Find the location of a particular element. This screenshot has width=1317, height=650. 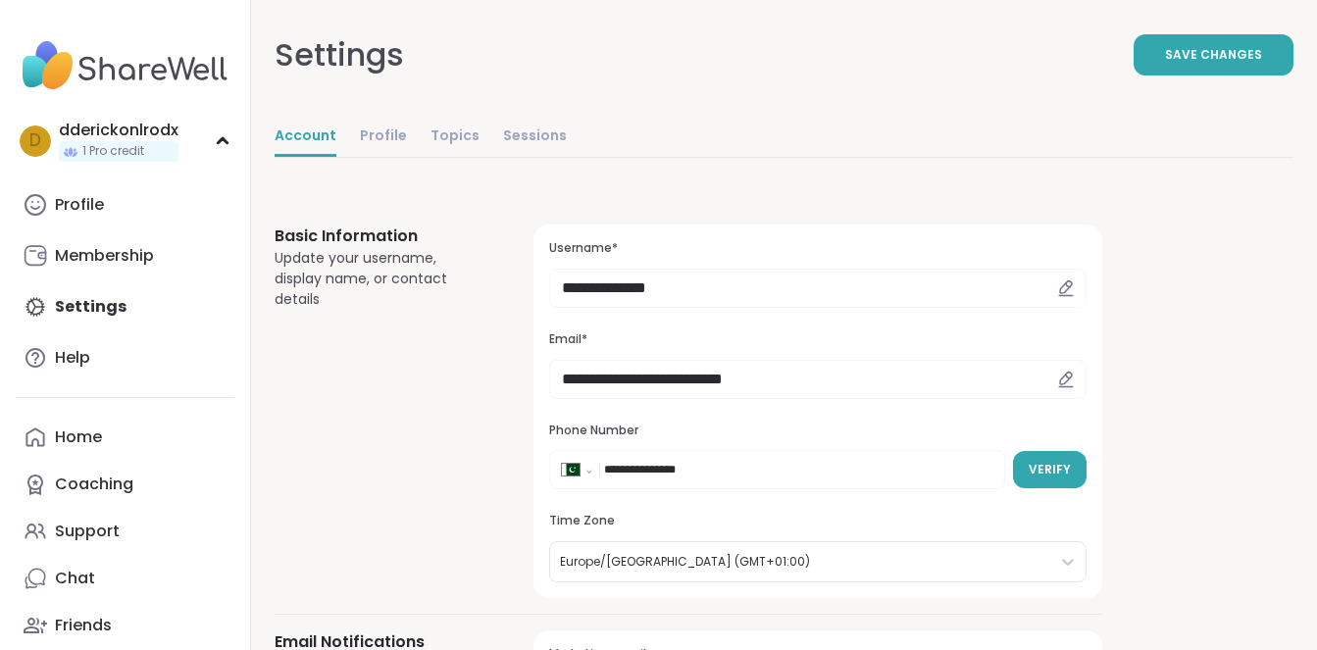

span: Verify is located at coordinates (1049, 470).